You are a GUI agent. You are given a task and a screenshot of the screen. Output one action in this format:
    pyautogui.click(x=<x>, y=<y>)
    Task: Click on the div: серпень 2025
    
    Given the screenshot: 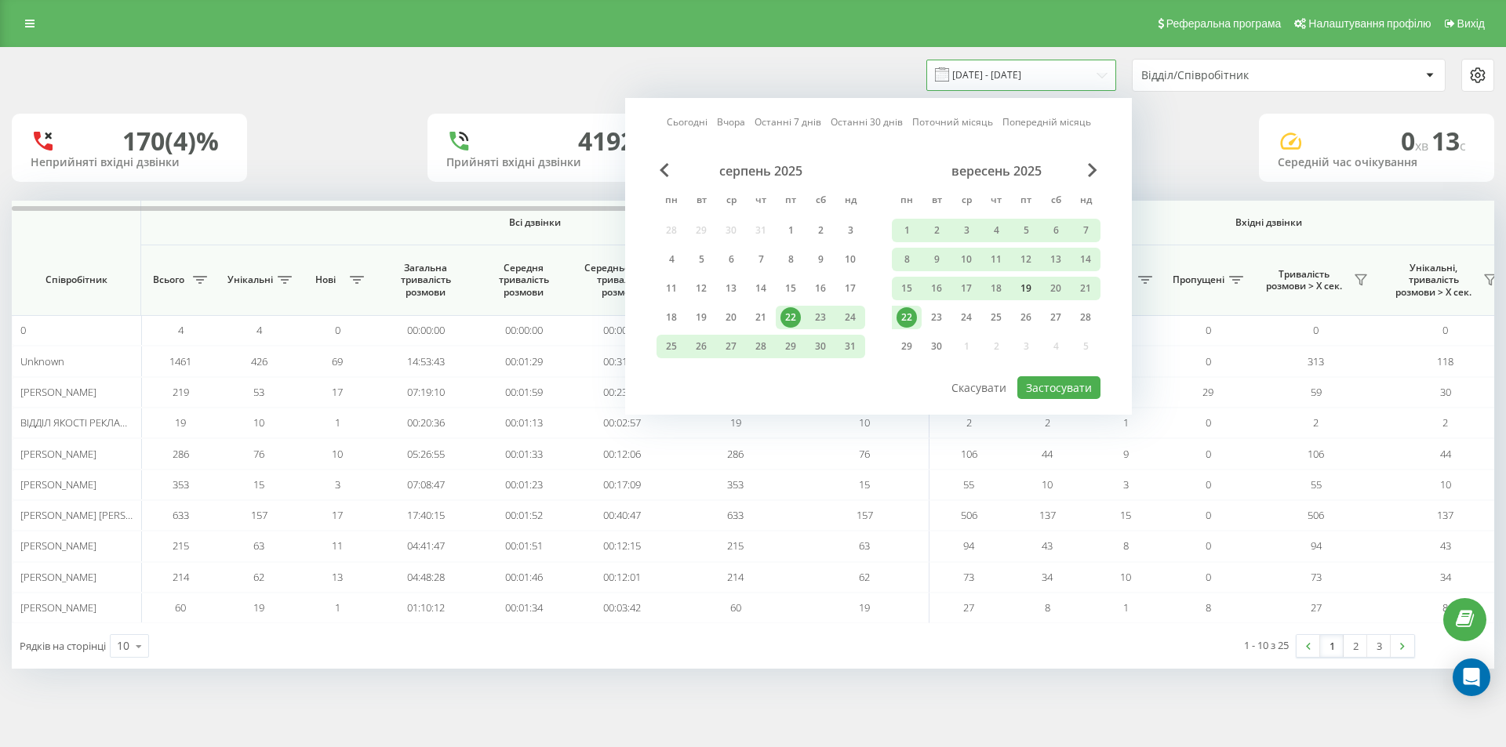 What is the action you would take?
    pyautogui.click(x=761, y=171)
    